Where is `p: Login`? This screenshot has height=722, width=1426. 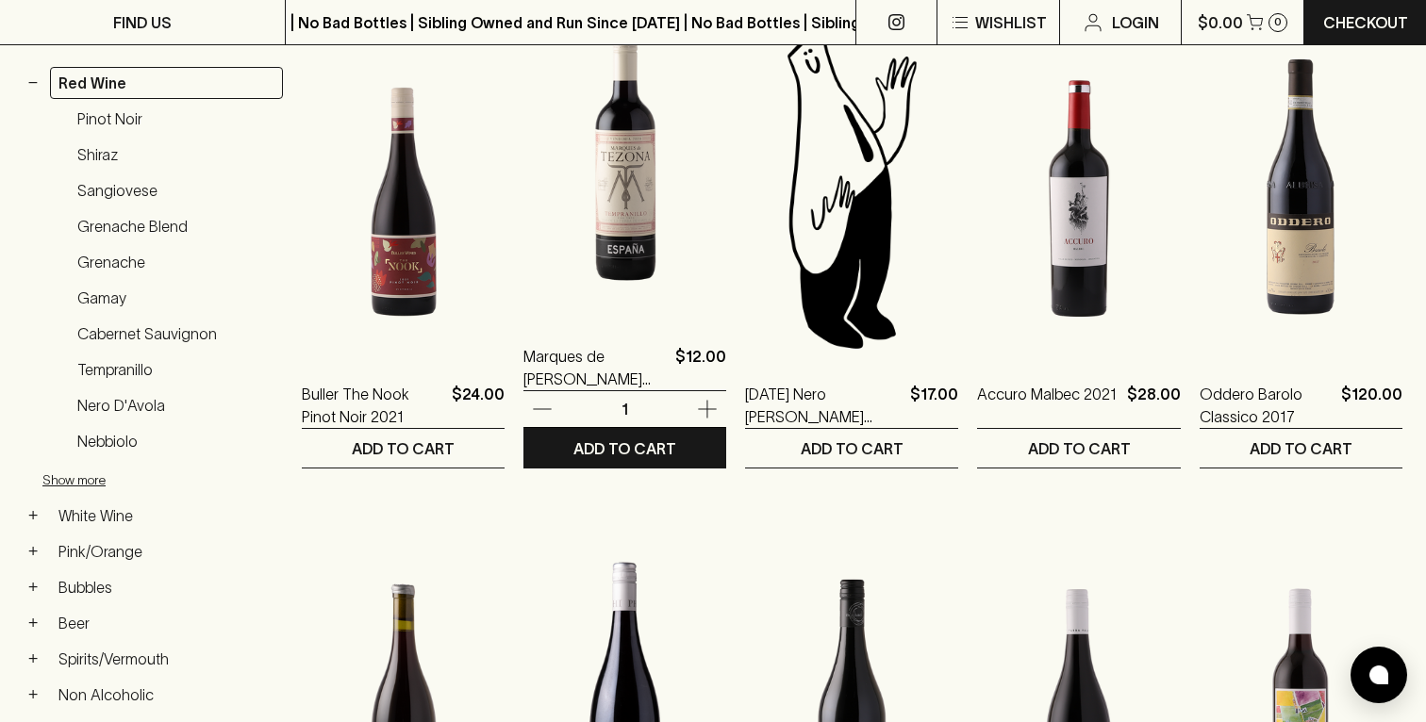
p: Login is located at coordinates (1135, 23).